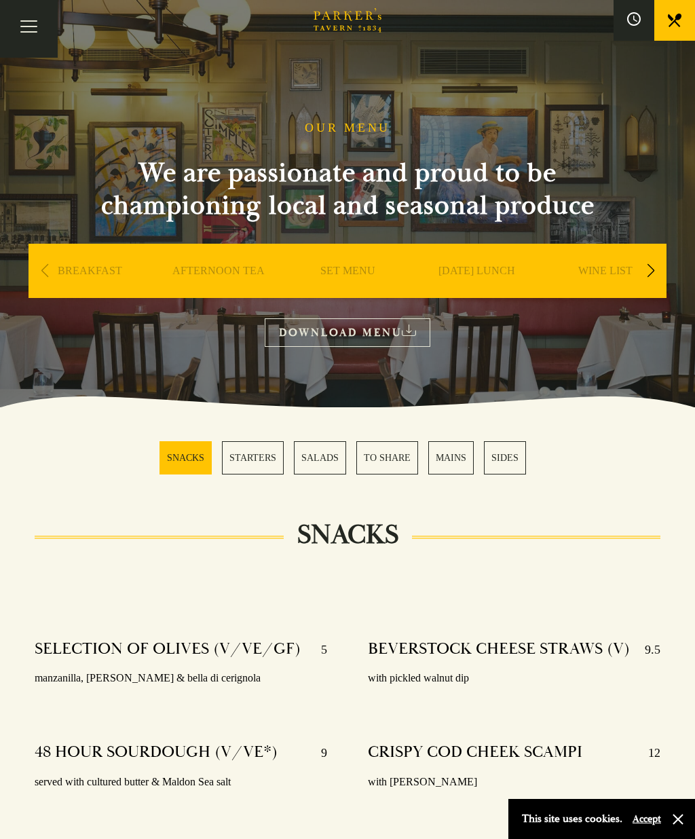 The image size is (695, 839). What do you see at coordinates (317, 753) in the screenshot?
I see `p: 9` at bounding box center [317, 753].